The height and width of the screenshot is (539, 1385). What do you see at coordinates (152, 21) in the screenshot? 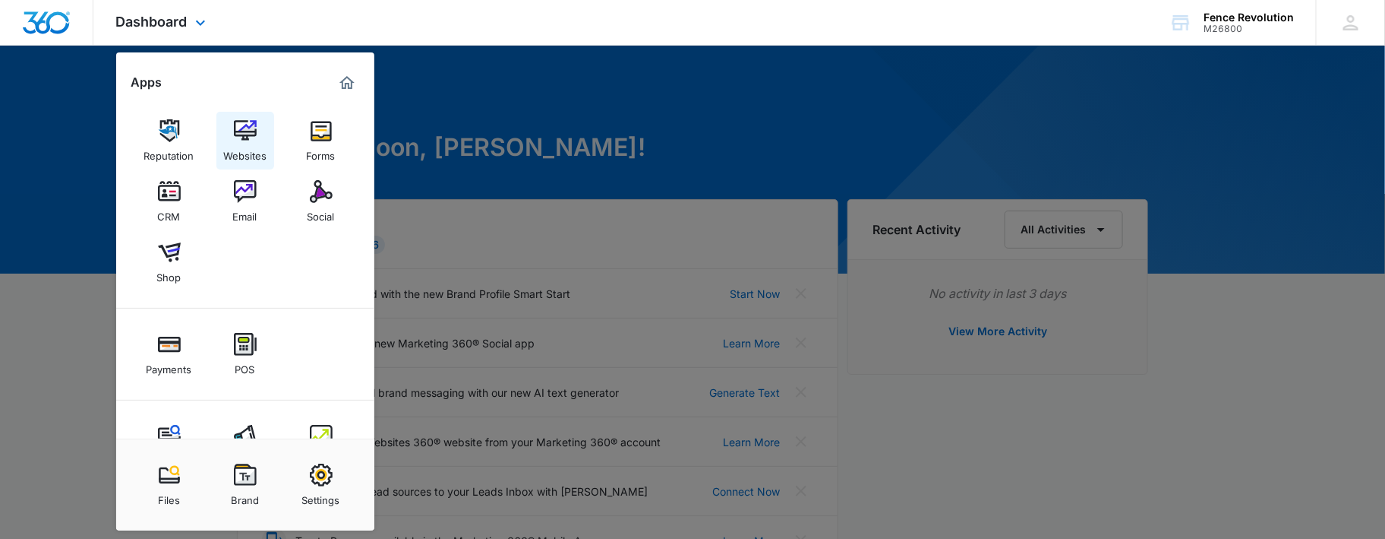
I see `span: Dashboard` at bounding box center [152, 21].